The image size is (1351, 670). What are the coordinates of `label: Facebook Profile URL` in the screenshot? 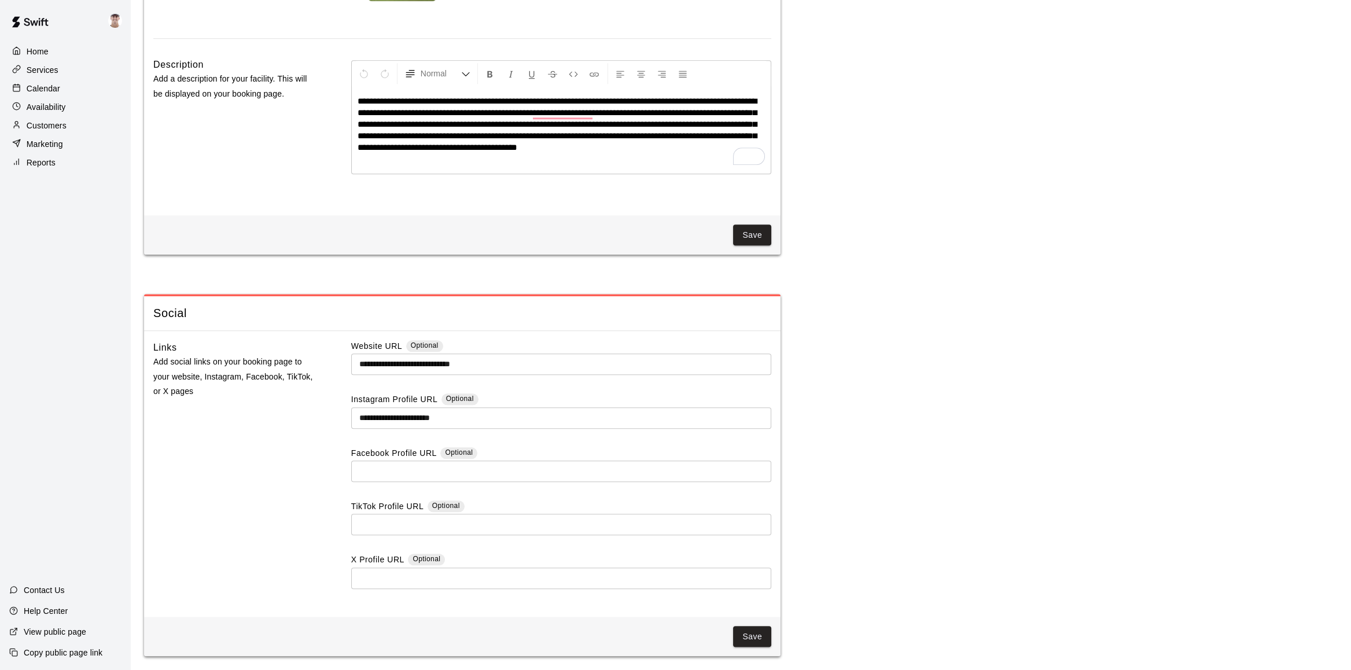 It's located at (394, 453).